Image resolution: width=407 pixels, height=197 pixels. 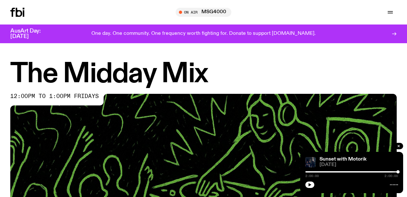 I want to click on button: On AirMSG4000, so click(x=204, y=12).